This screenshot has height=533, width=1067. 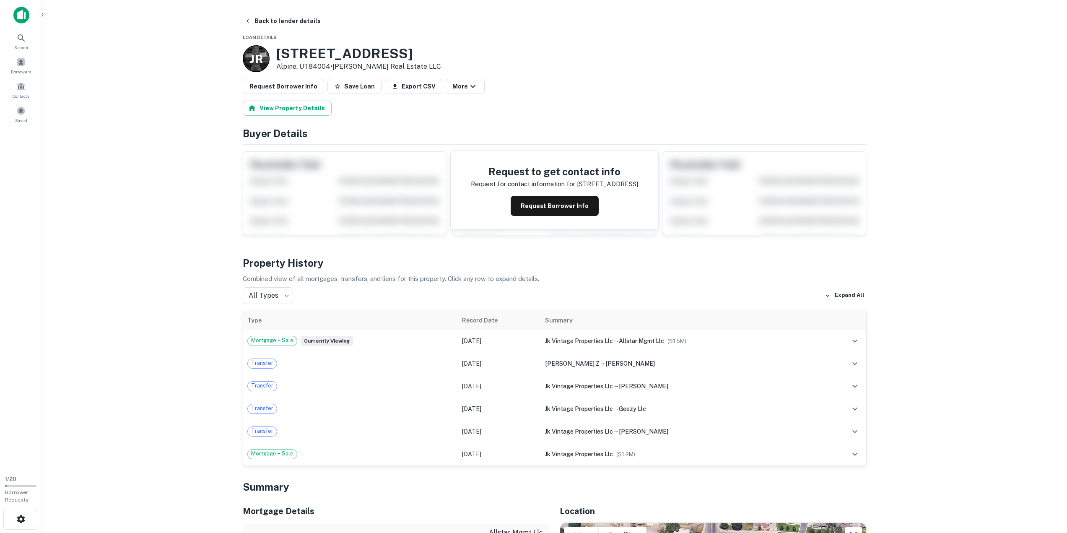 I want to click on a: Search, so click(x=21, y=41).